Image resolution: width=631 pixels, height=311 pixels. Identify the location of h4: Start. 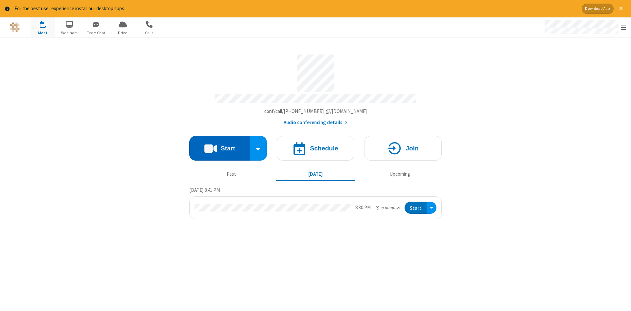
(228, 148).